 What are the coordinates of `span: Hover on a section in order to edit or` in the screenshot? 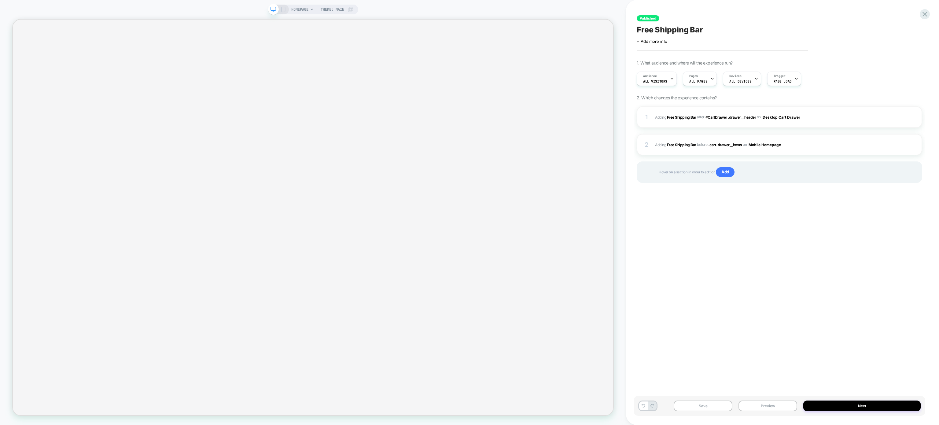 It's located at (787, 172).